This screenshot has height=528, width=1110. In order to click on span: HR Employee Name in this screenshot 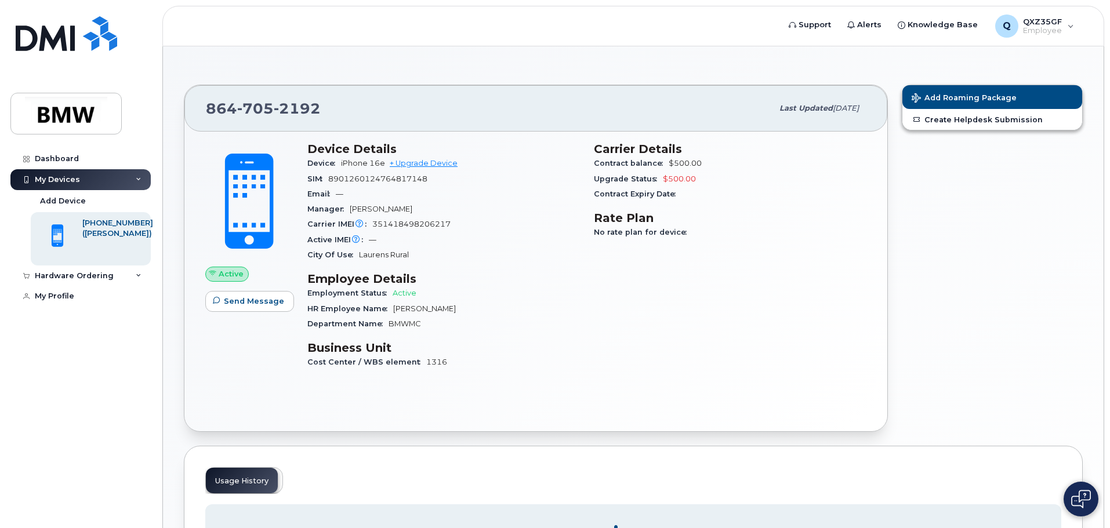, I will do `click(350, 308)`.